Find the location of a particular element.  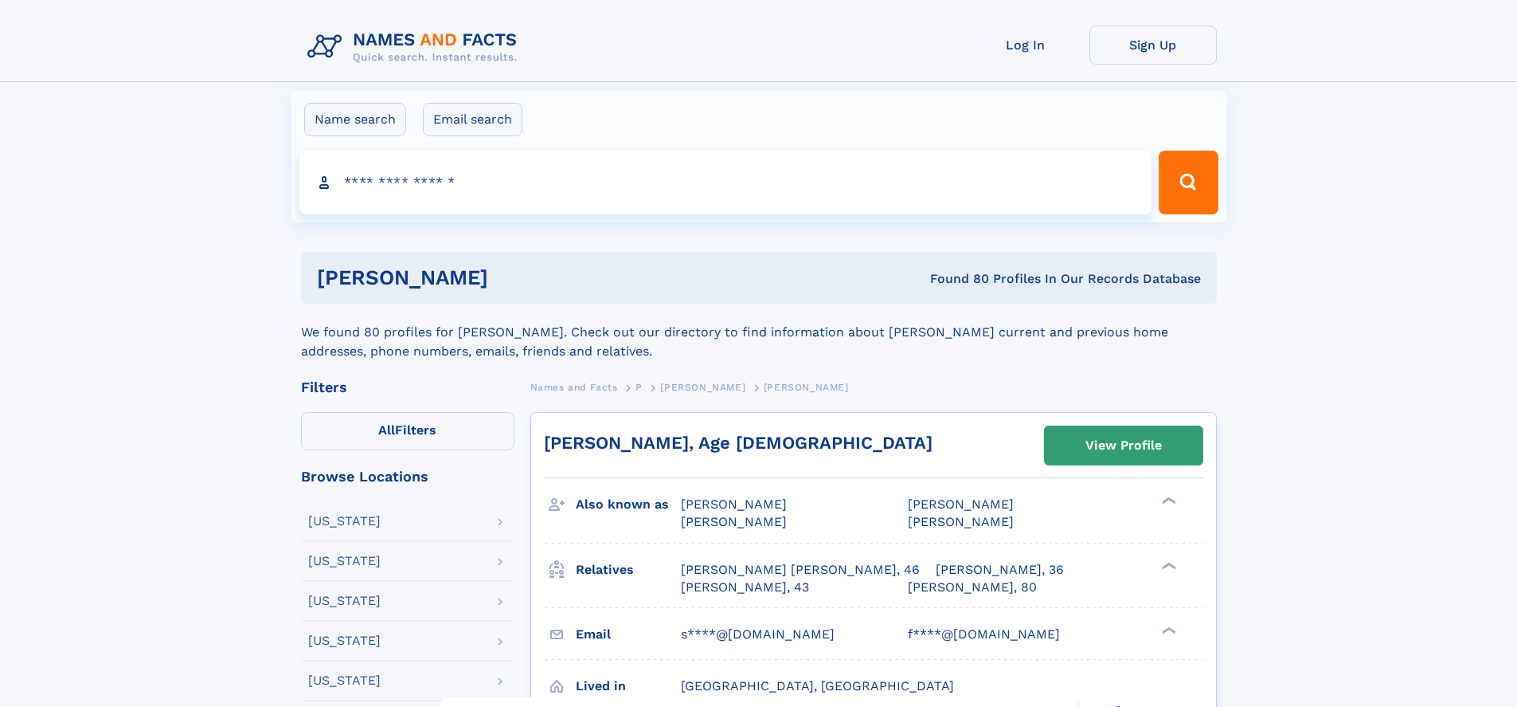

label: Email search is located at coordinates (472, 119).